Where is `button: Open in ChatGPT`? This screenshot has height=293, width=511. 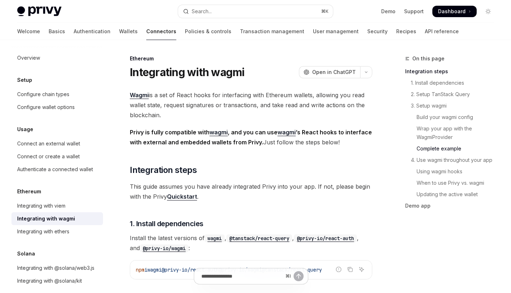 button: Open in ChatGPT is located at coordinates (330, 72).